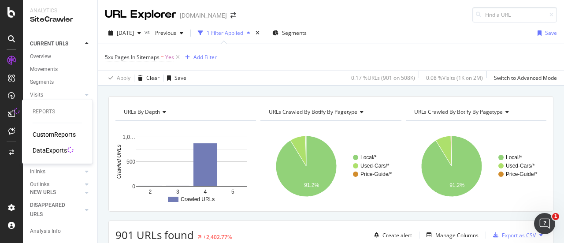  I want to click on a: DISAPPEARED URLS, so click(56, 210).